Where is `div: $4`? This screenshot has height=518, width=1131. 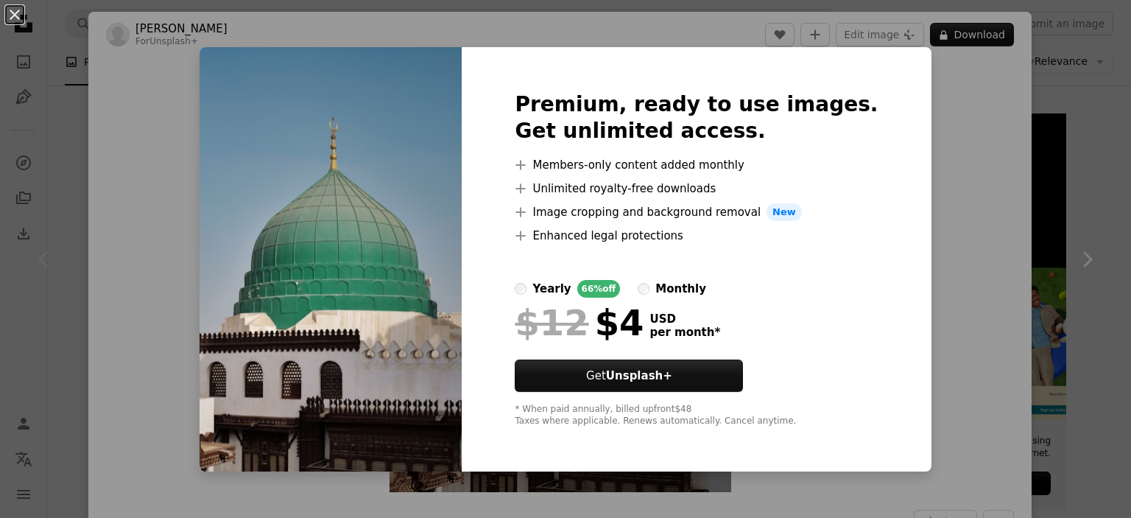
div: $4 is located at coordinates (579, 323).